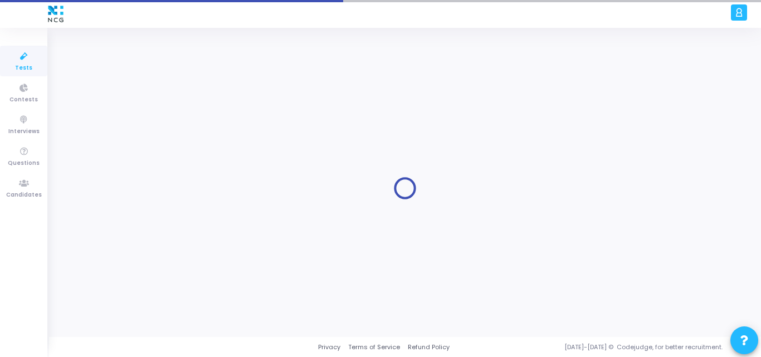 This screenshot has height=357, width=761. What do you see at coordinates (329, 347) in the screenshot?
I see `a: Privacy` at bounding box center [329, 347].